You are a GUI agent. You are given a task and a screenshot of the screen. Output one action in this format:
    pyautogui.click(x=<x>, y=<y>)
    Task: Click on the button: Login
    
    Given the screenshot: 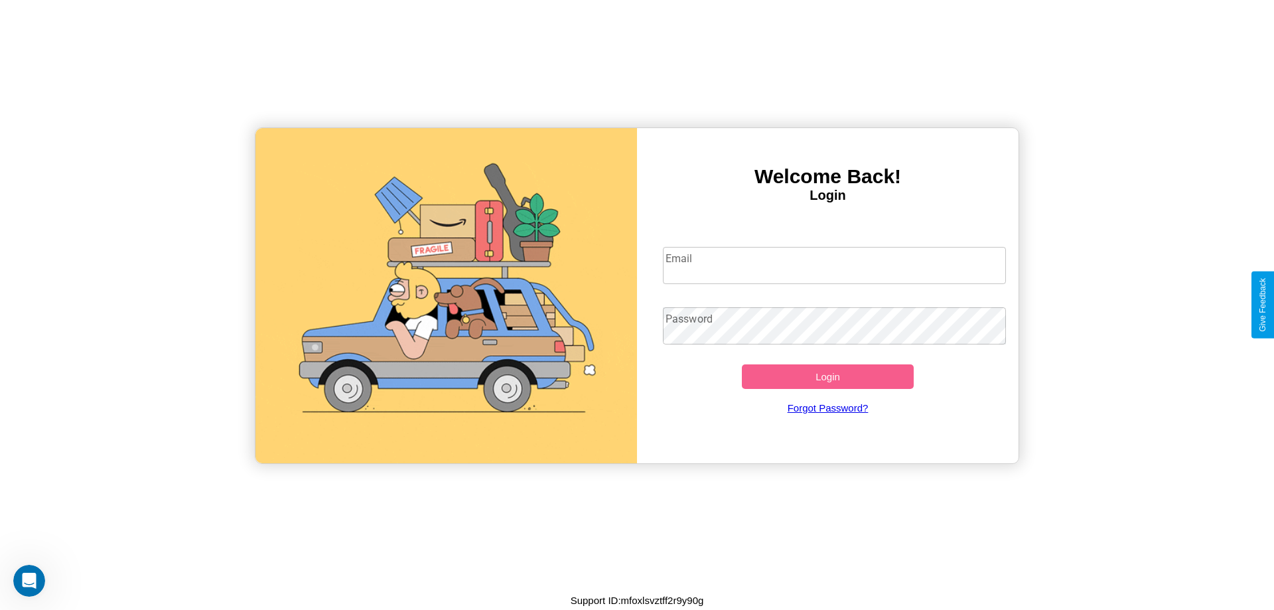 What is the action you would take?
    pyautogui.click(x=827, y=376)
    